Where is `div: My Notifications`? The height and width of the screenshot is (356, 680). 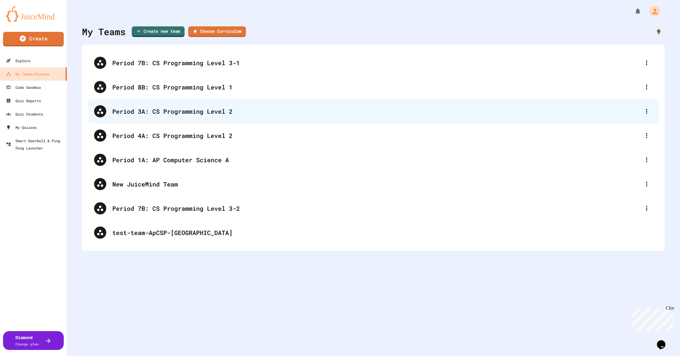
div: My Notifications is located at coordinates (633, 11).